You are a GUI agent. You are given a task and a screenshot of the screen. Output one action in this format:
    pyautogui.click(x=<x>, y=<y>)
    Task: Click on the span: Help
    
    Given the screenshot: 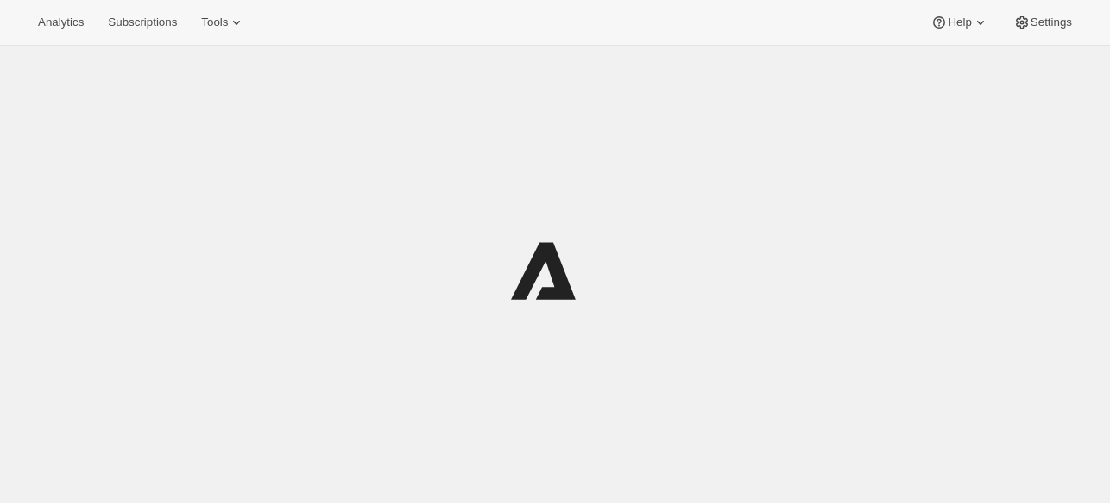 What is the action you would take?
    pyautogui.click(x=959, y=22)
    